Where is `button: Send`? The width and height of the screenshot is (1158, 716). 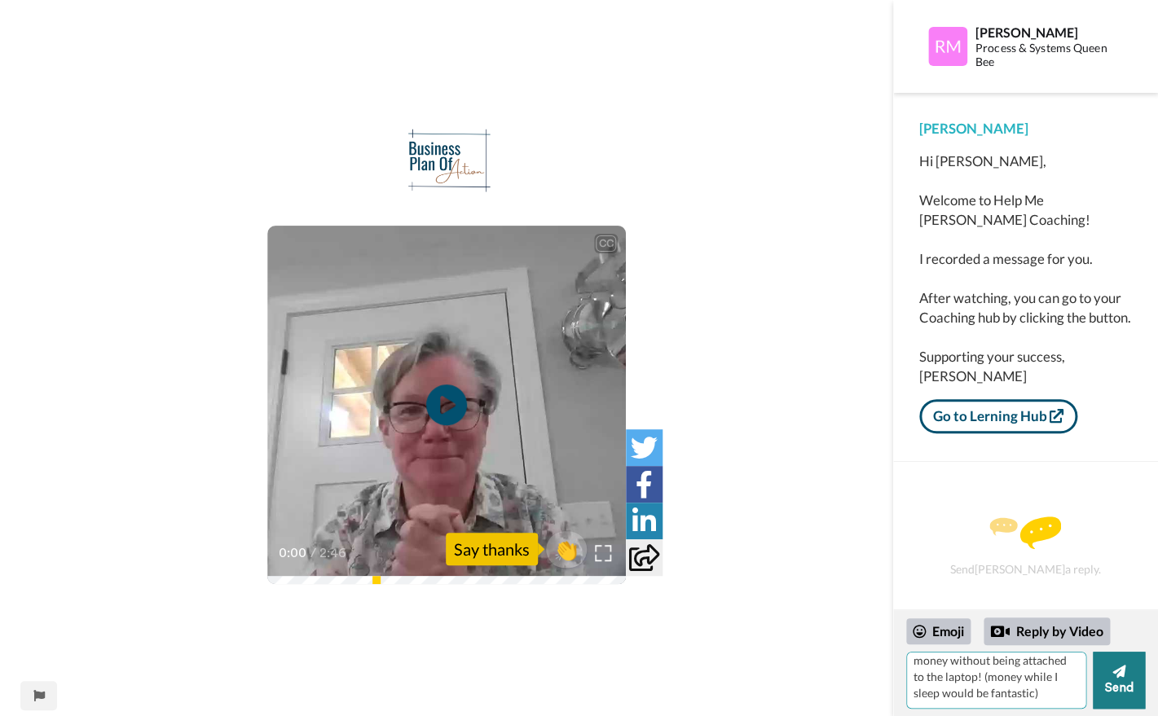 button: Send is located at coordinates (1119, 680).